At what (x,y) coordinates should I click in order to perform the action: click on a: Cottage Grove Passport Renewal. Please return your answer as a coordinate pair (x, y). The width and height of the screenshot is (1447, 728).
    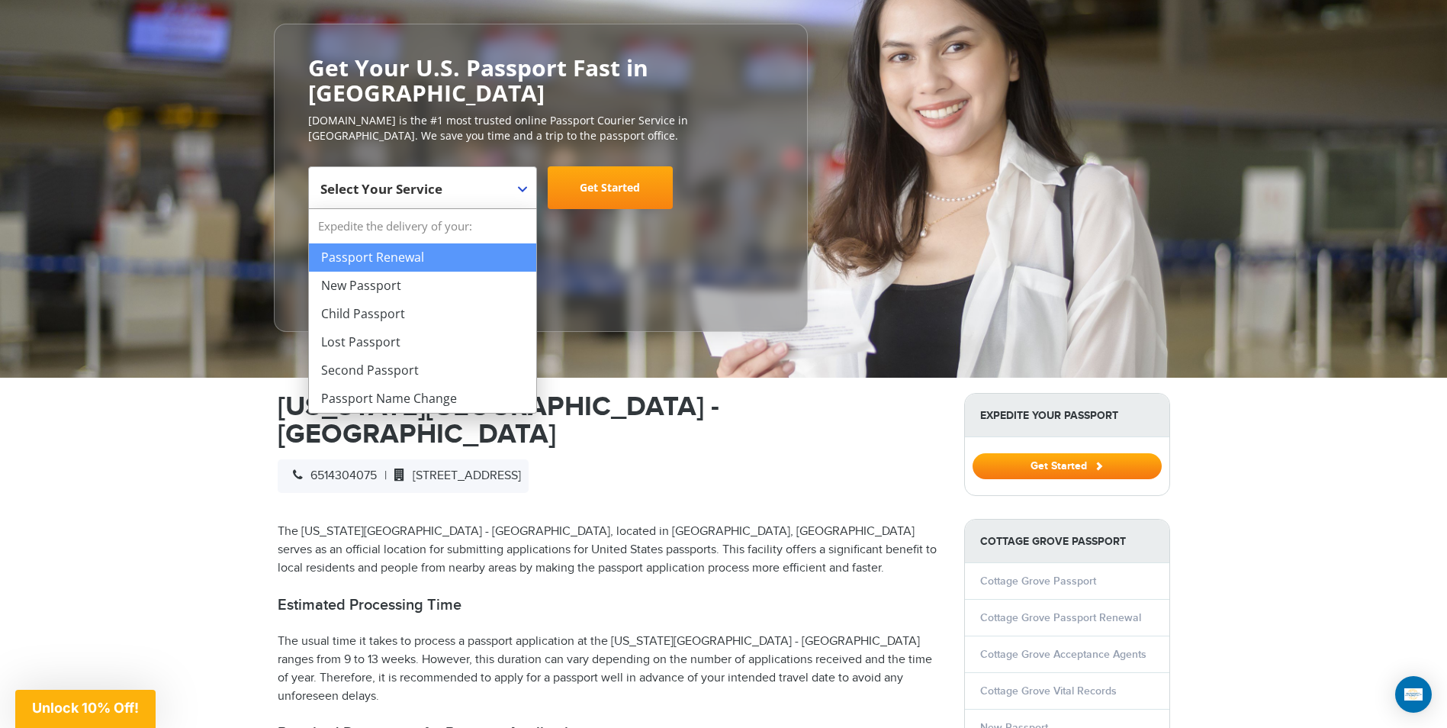
    Looking at the image, I should click on (1060, 617).